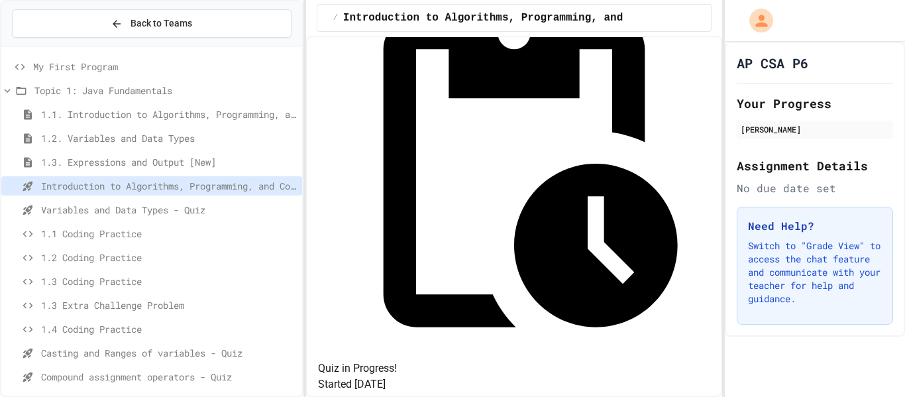 Image resolution: width=905 pixels, height=397 pixels. Describe the element at coordinates (169, 138) in the screenshot. I see `span: 1.2. Variables and Data Types` at that location.